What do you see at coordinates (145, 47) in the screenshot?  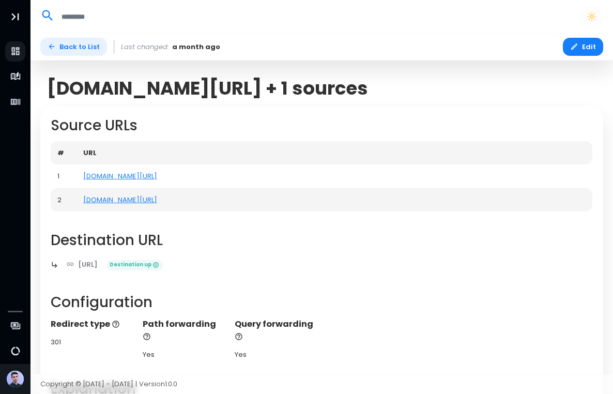 I see `span: Last changed:` at bounding box center [145, 47].